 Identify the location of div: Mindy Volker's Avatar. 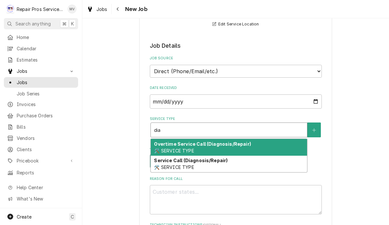
(72, 9).